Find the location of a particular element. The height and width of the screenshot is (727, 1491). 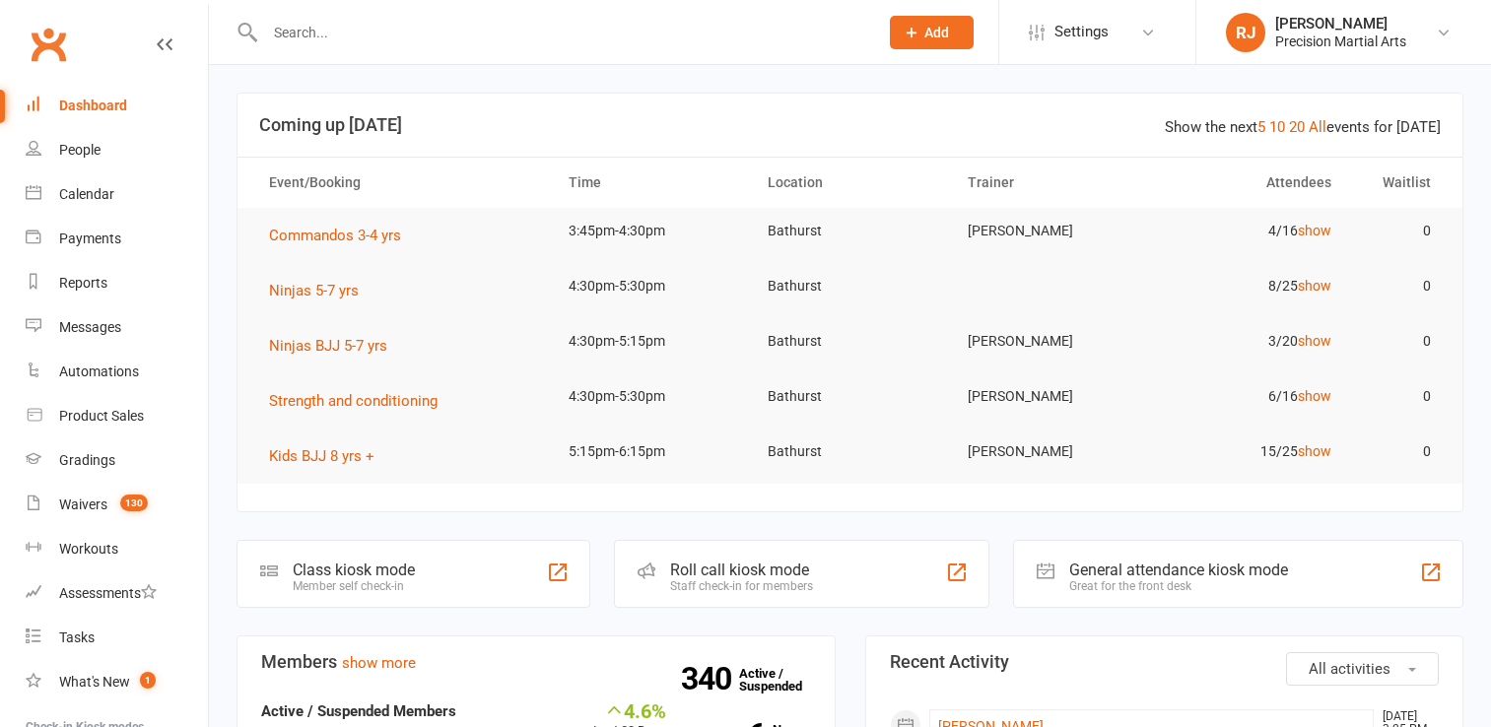

th: Event/Booking is located at coordinates (401, 182).